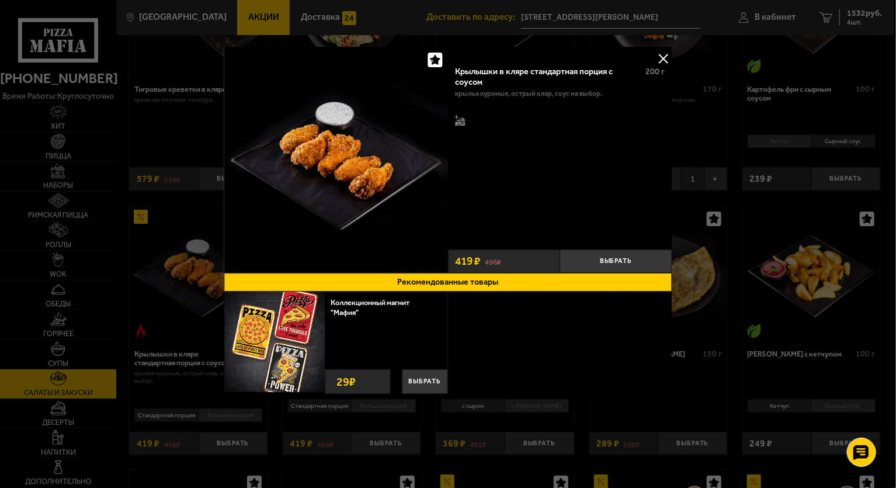 This screenshot has width=896, height=488. Describe the element at coordinates (655, 71) in the screenshot. I see `span: 200 г` at that location.